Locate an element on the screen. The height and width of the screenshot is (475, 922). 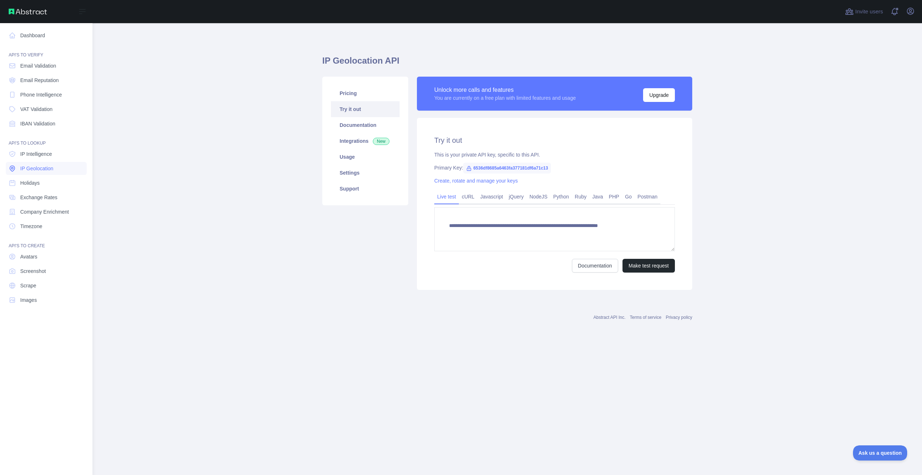
a: Email Reputation is located at coordinates (46, 80).